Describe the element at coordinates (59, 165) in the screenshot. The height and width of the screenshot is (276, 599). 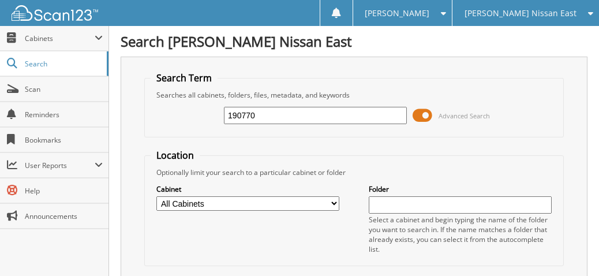
I see `span: User Reports` at that location.